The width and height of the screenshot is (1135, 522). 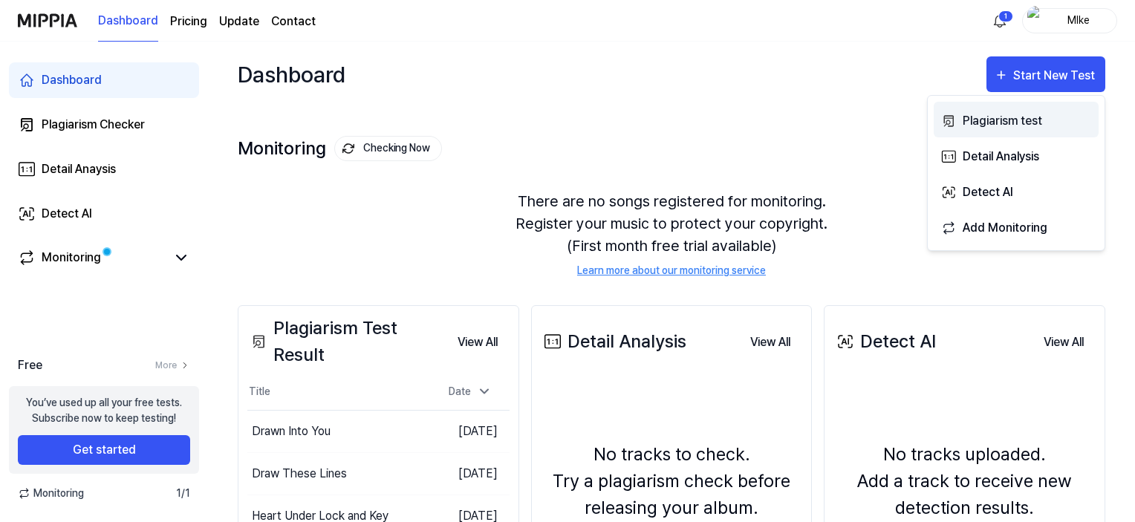 What do you see at coordinates (172, 365) in the screenshot?
I see `a: More` at bounding box center [172, 365].